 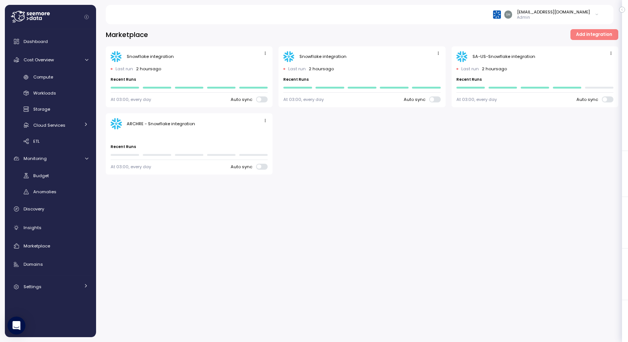 I want to click on a: Marketplace, so click(x=50, y=246).